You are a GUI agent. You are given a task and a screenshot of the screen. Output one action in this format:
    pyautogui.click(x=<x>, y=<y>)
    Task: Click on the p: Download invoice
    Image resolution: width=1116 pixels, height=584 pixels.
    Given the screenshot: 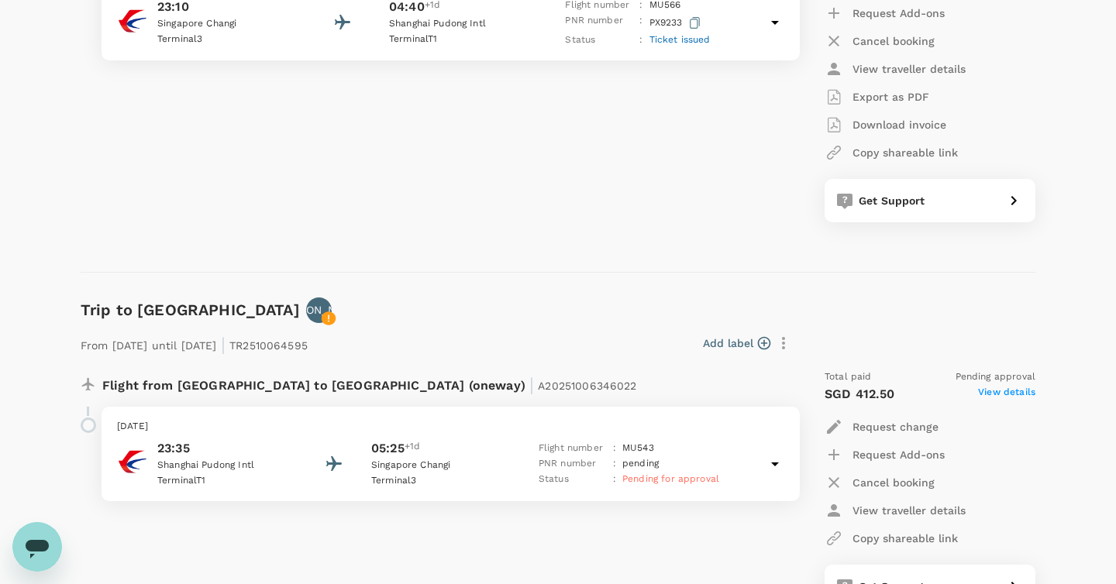 What is the action you would take?
    pyautogui.click(x=899, y=125)
    